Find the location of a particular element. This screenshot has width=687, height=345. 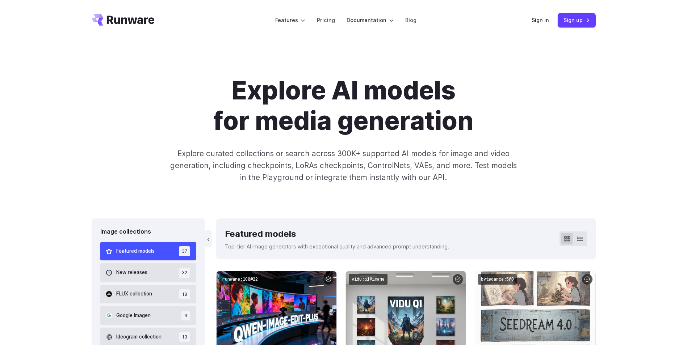

span: Google Imagen is located at coordinates (133, 316).